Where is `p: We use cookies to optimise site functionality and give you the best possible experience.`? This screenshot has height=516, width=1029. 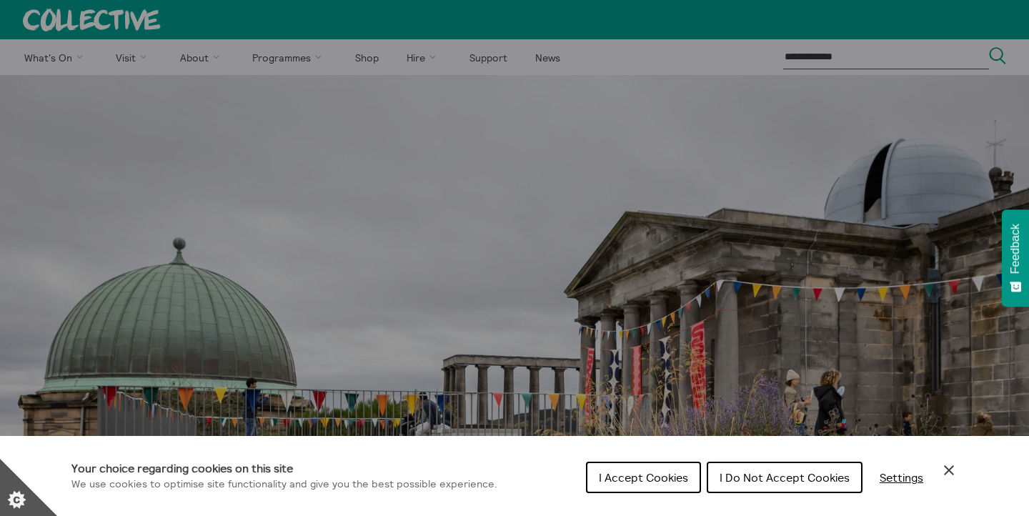 p: We use cookies to optimise site functionality and give you the best possible experience. is located at coordinates (284, 484).